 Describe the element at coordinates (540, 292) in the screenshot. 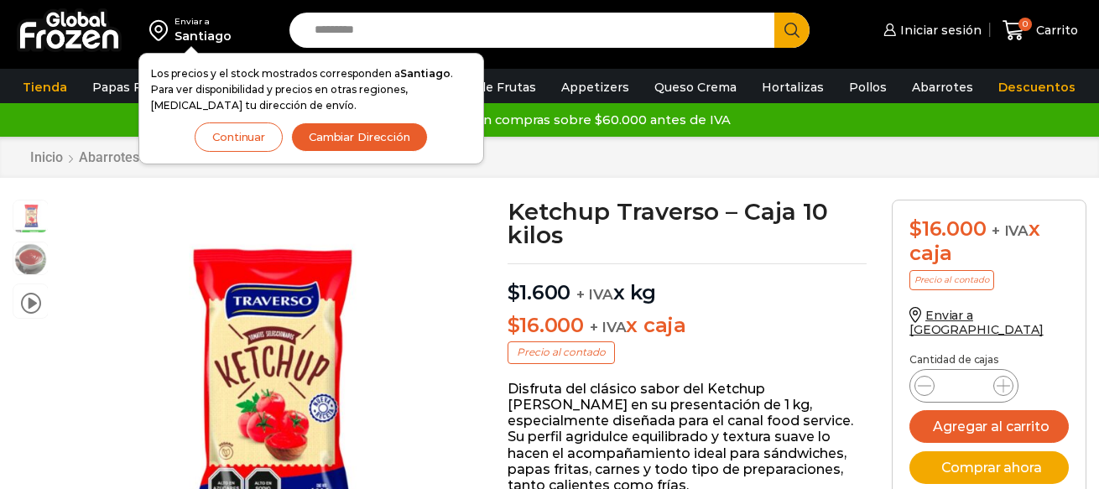

I see `bdi: 1.600` at that location.